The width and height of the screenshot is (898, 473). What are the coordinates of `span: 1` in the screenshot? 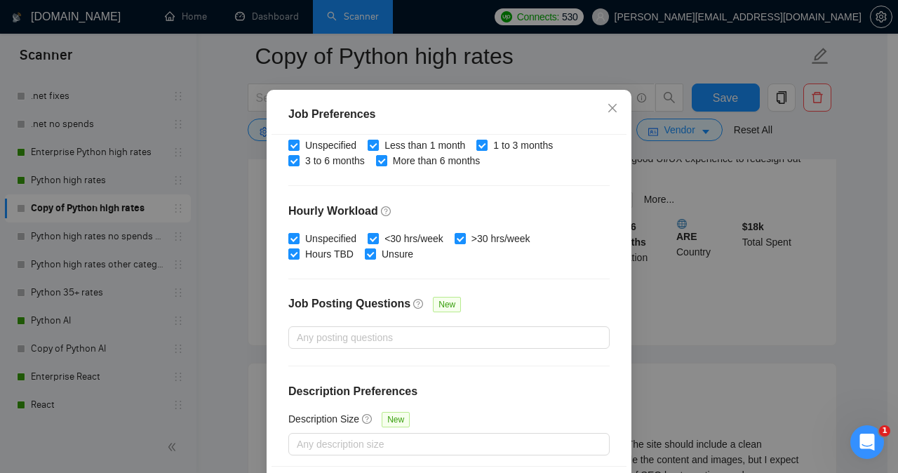 It's located at (884, 431).